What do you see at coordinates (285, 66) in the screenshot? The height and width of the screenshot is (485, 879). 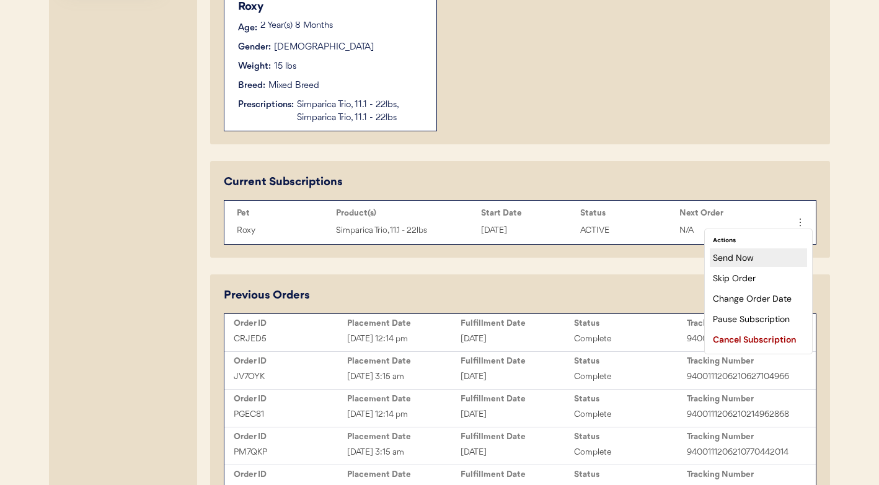 I see `div: 15 lbs` at bounding box center [285, 66].